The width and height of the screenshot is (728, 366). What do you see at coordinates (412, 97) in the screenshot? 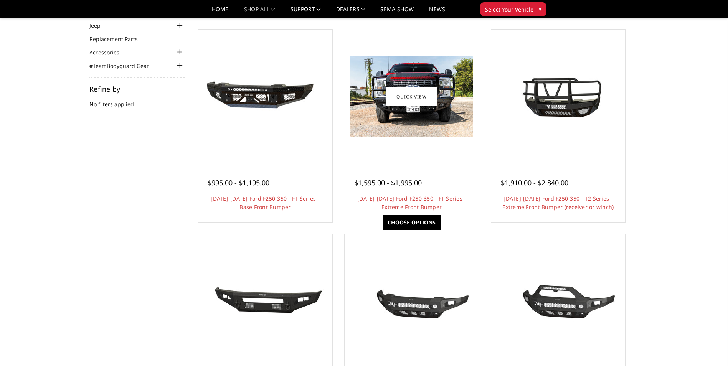
I see `a: 2023-2025 Ford F250-350 - FT Series - Extreme Front Bumper 2023-2025 Ford F250-350 - FT Series - ...` at bounding box center [412, 97].